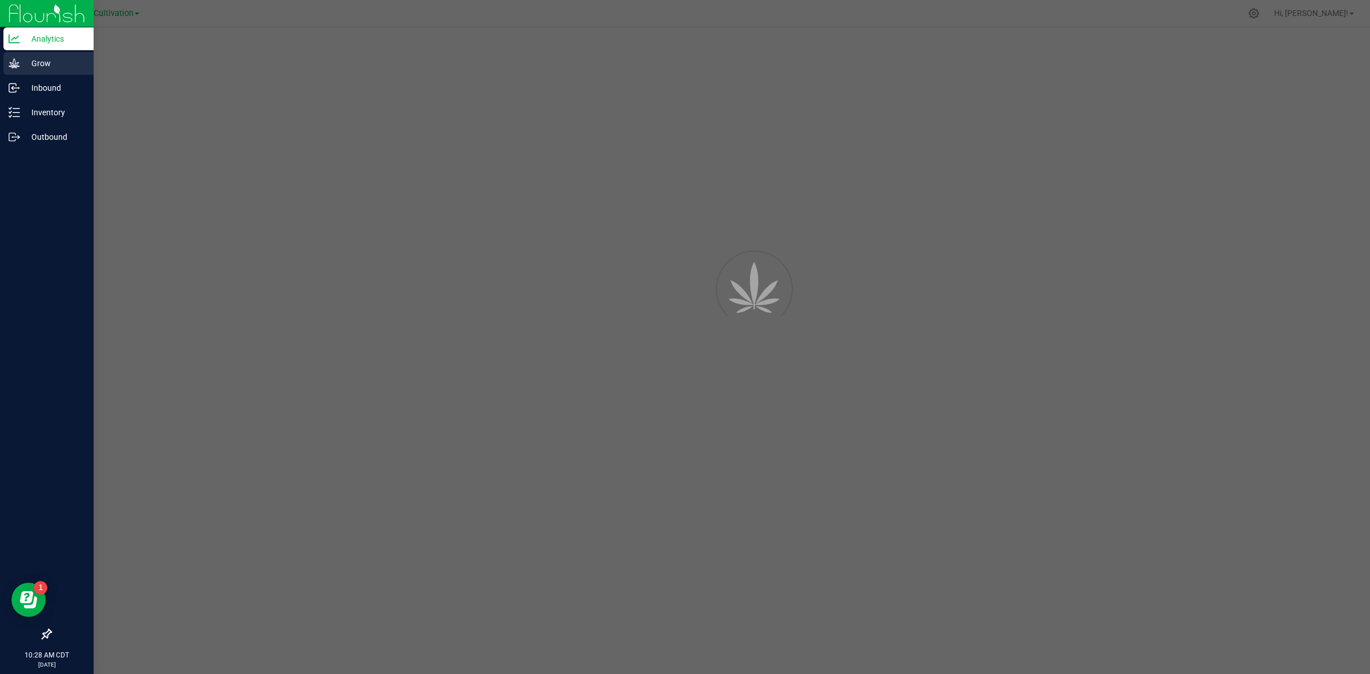  I want to click on p: Inbound, so click(54, 88).